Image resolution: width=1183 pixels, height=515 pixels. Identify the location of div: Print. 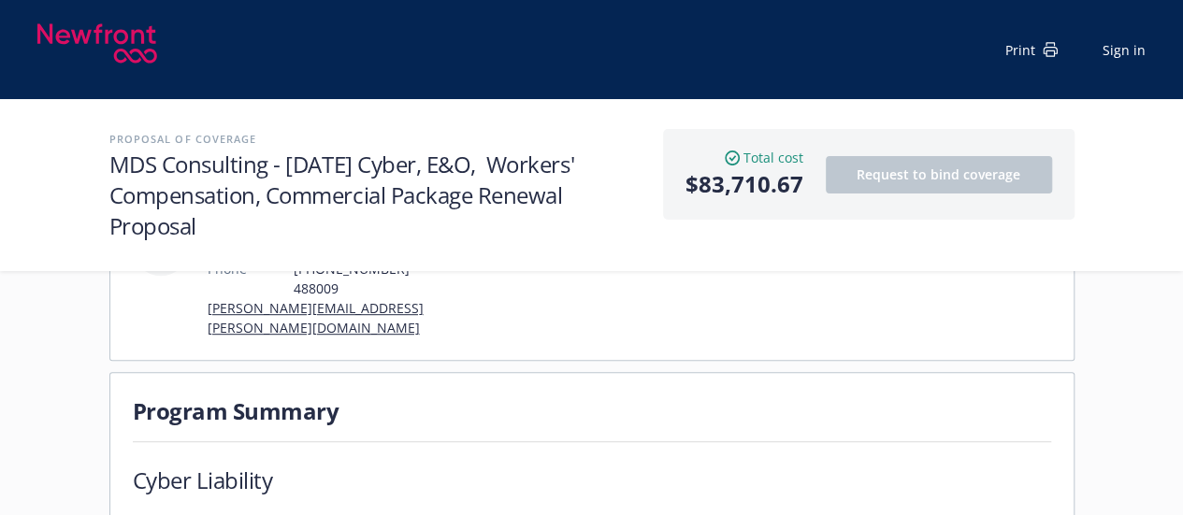
(1031, 50).